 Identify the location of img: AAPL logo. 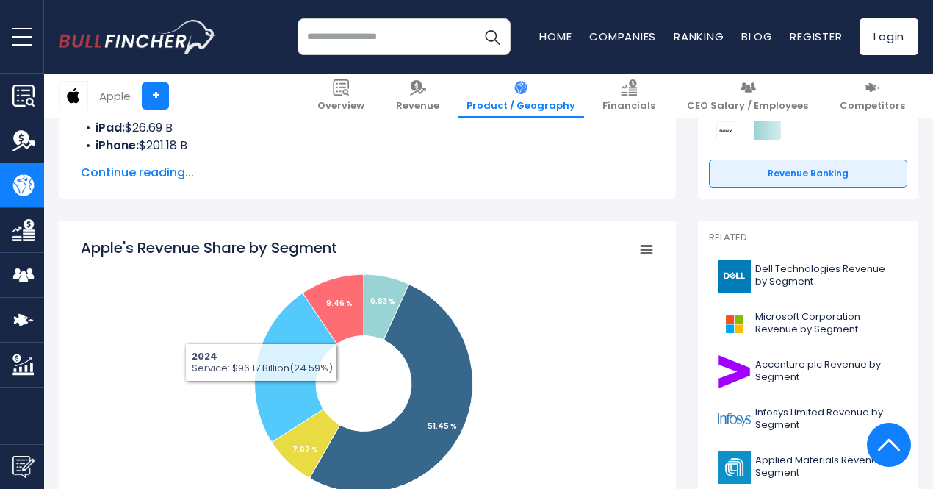
(74, 96).